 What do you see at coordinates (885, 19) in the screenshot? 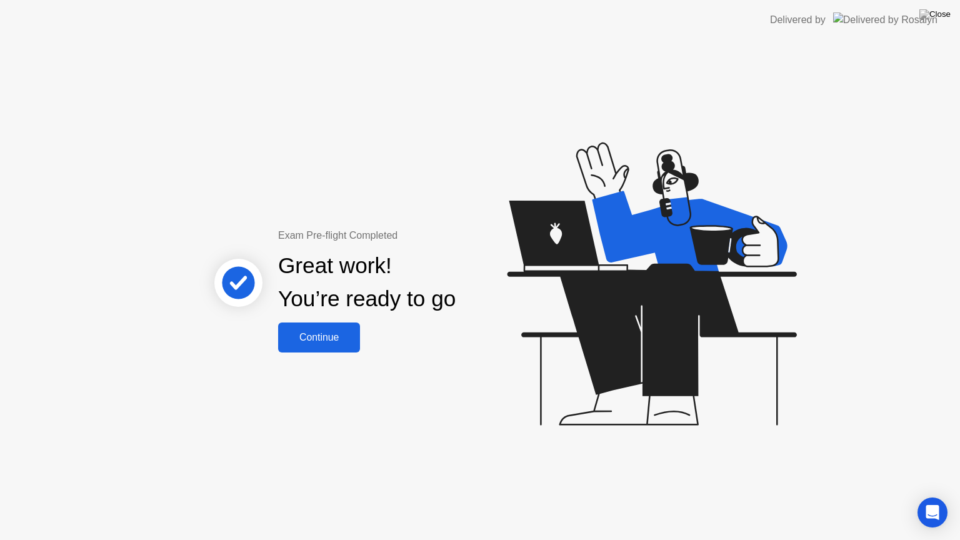
I see `img: Delivered by Rosalyn` at bounding box center [885, 19].